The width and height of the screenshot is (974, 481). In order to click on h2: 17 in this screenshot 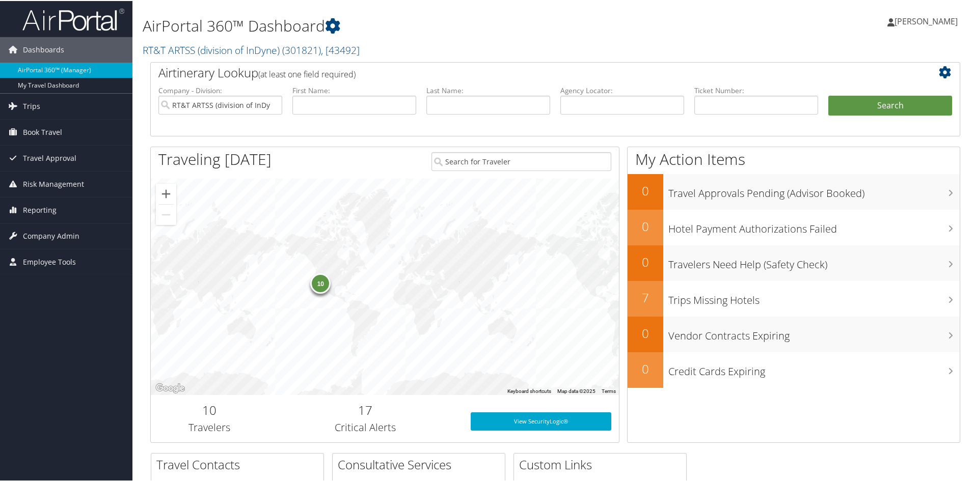, I will do `click(365, 410)`.